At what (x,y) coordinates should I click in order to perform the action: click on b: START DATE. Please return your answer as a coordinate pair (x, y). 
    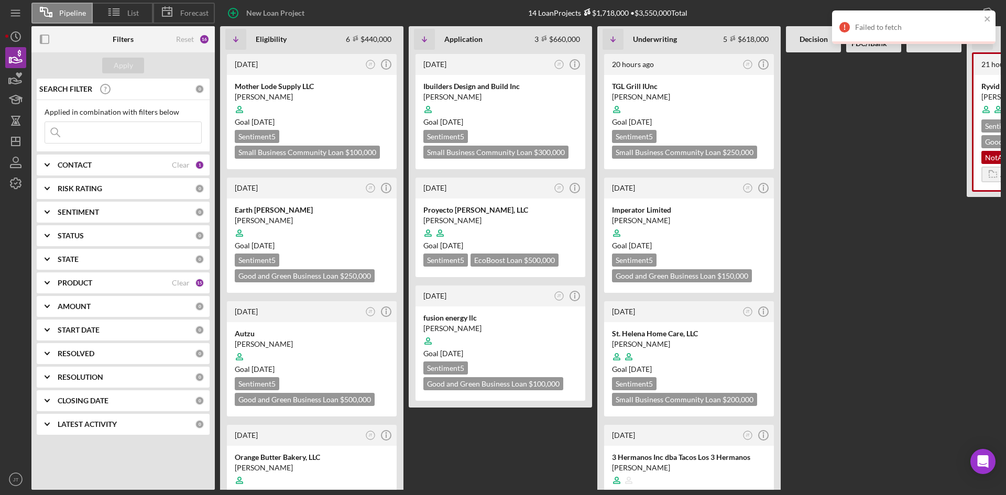
    Looking at the image, I should click on (79, 330).